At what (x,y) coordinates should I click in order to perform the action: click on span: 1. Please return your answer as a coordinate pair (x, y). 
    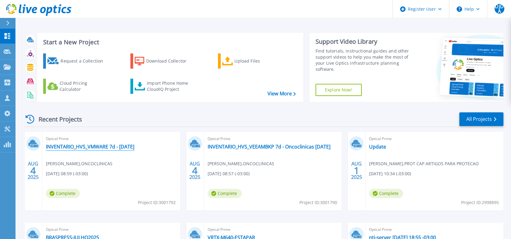
    Looking at the image, I should click on (357, 171).